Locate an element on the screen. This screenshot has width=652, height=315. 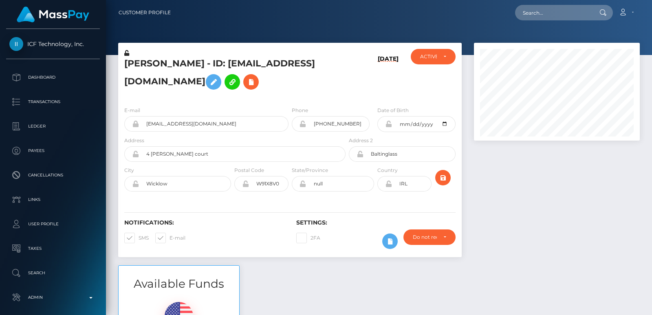
p: Cancellations is located at coordinates (53, 175).